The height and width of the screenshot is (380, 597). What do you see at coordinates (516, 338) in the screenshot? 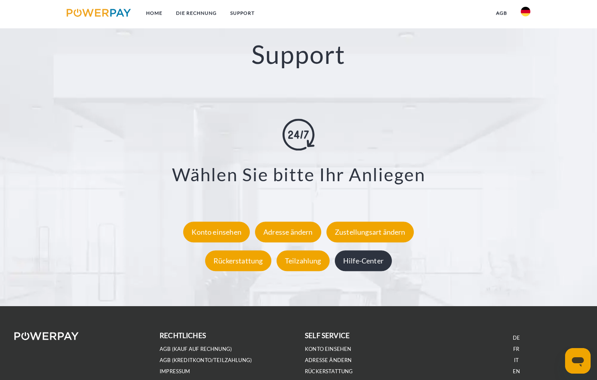
I see `a: DE` at bounding box center [516, 338].